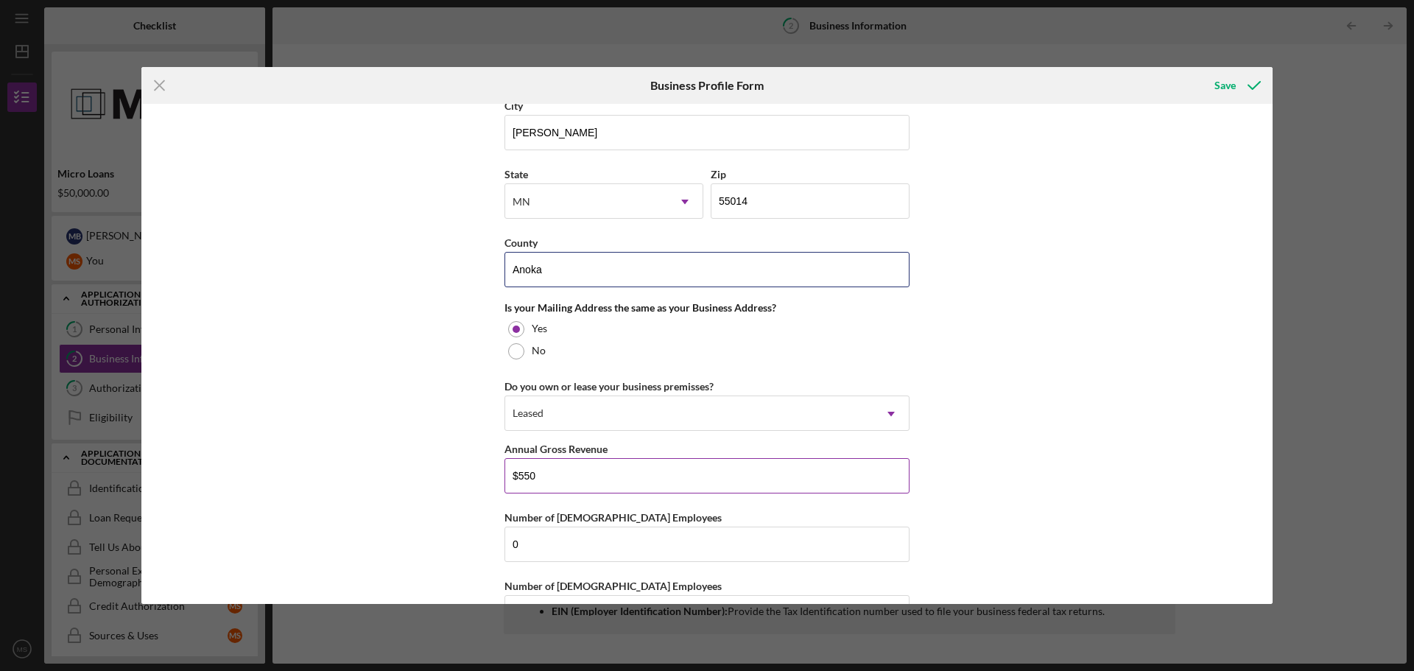 Image resolution: width=1414 pixels, height=671 pixels. I want to click on label: County, so click(521, 242).